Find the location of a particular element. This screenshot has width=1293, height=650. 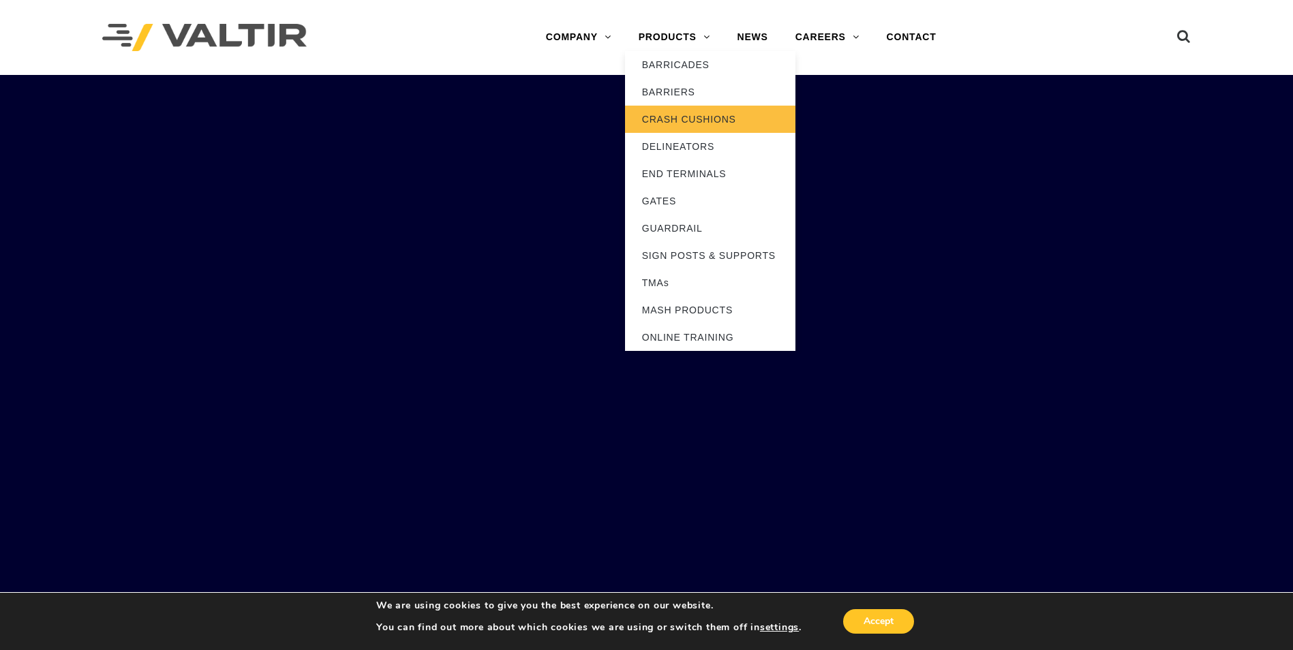

a: NEWS is located at coordinates (752, 37).